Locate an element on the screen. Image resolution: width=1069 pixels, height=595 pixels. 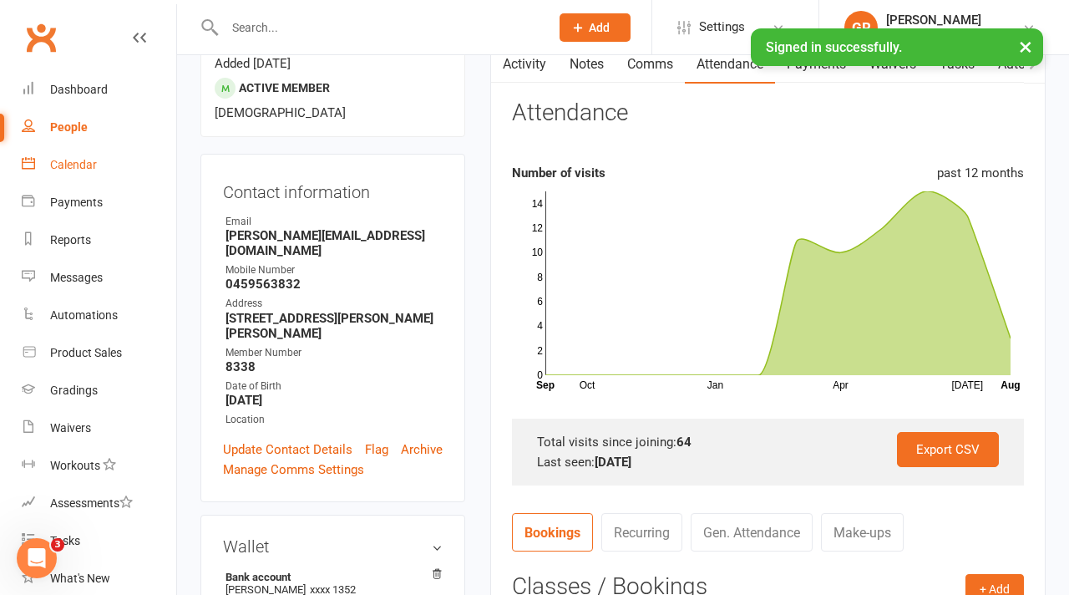
div: Reports is located at coordinates (70, 240).